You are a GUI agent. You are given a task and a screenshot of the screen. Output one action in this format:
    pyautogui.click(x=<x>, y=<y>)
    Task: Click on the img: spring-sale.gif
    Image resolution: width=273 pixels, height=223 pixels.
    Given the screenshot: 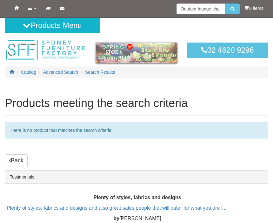 What is the action you would take?
    pyautogui.click(x=136, y=53)
    